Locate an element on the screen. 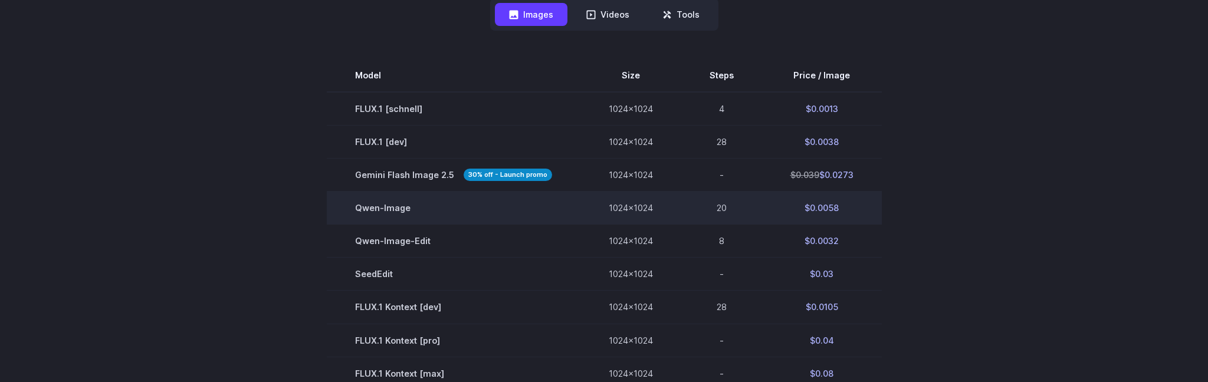  th: Steps is located at coordinates (721, 75).